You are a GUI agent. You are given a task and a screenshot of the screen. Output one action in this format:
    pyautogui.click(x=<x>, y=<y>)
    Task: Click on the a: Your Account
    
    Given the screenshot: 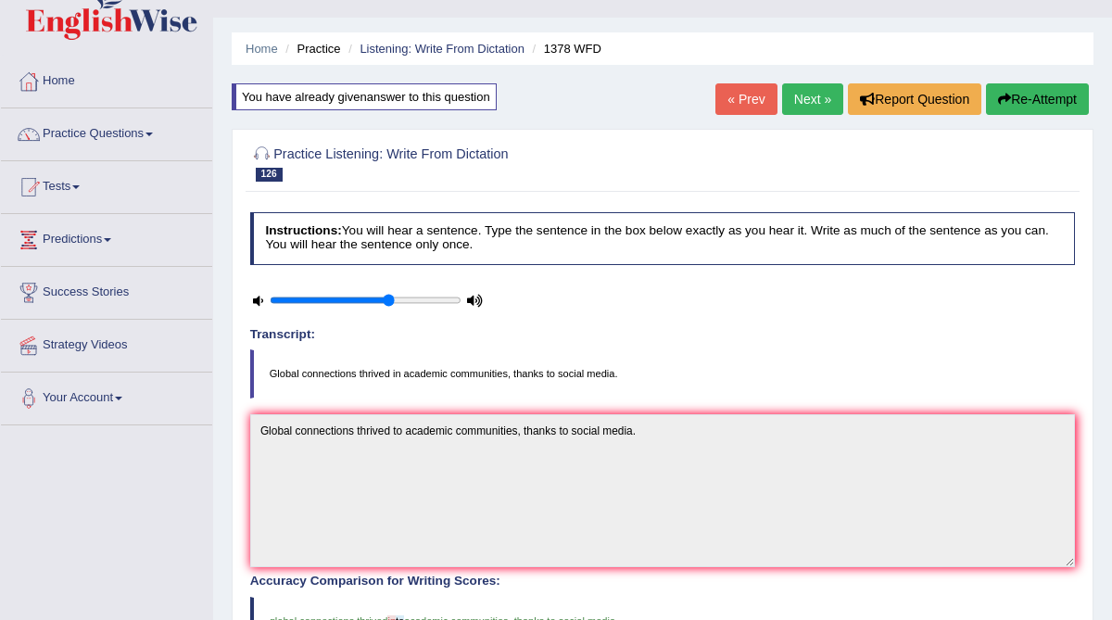 What is the action you would take?
    pyautogui.click(x=107, y=396)
    